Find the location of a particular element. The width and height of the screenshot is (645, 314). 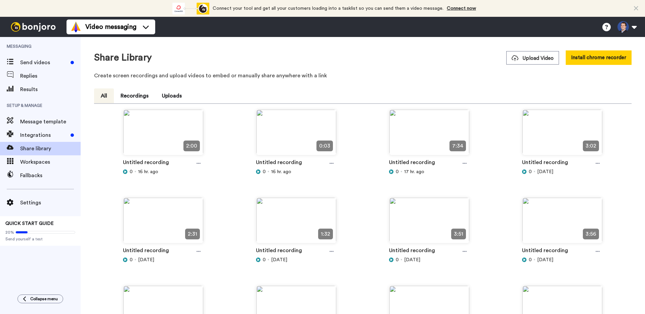

button: Install chrome recorder is located at coordinates (599, 57).